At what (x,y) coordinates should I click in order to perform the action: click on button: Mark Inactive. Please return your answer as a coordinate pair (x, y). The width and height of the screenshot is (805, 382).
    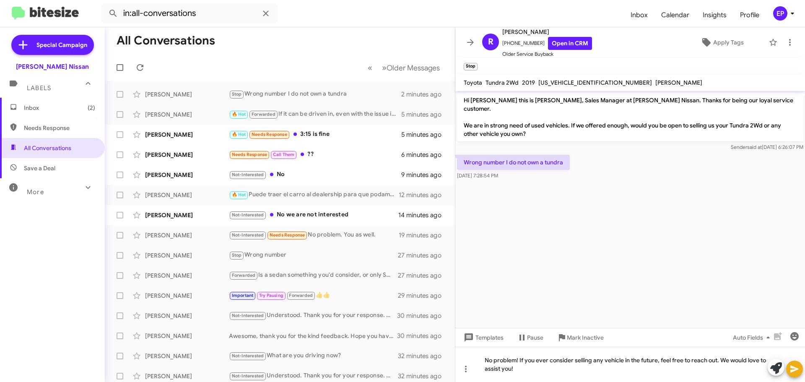
    Looking at the image, I should click on (580, 338).